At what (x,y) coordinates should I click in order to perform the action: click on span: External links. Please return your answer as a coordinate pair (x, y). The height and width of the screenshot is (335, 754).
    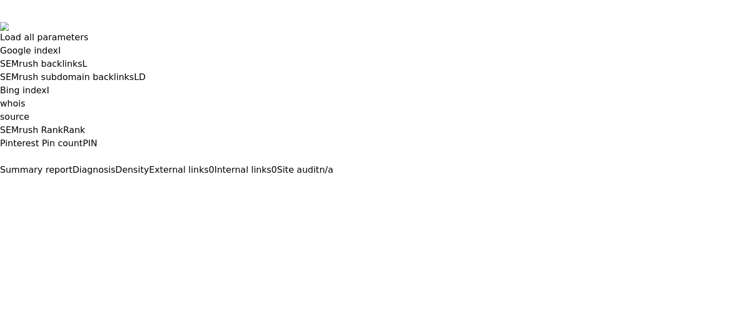
    Looking at the image, I should click on (179, 170).